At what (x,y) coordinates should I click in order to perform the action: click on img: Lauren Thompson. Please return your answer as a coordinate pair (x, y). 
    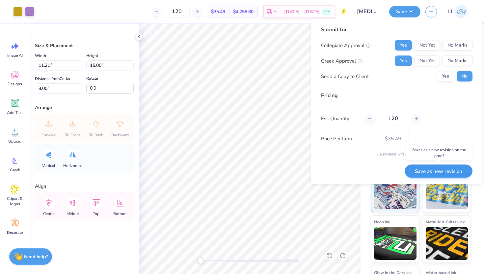
    Looking at the image, I should click on (462, 12).